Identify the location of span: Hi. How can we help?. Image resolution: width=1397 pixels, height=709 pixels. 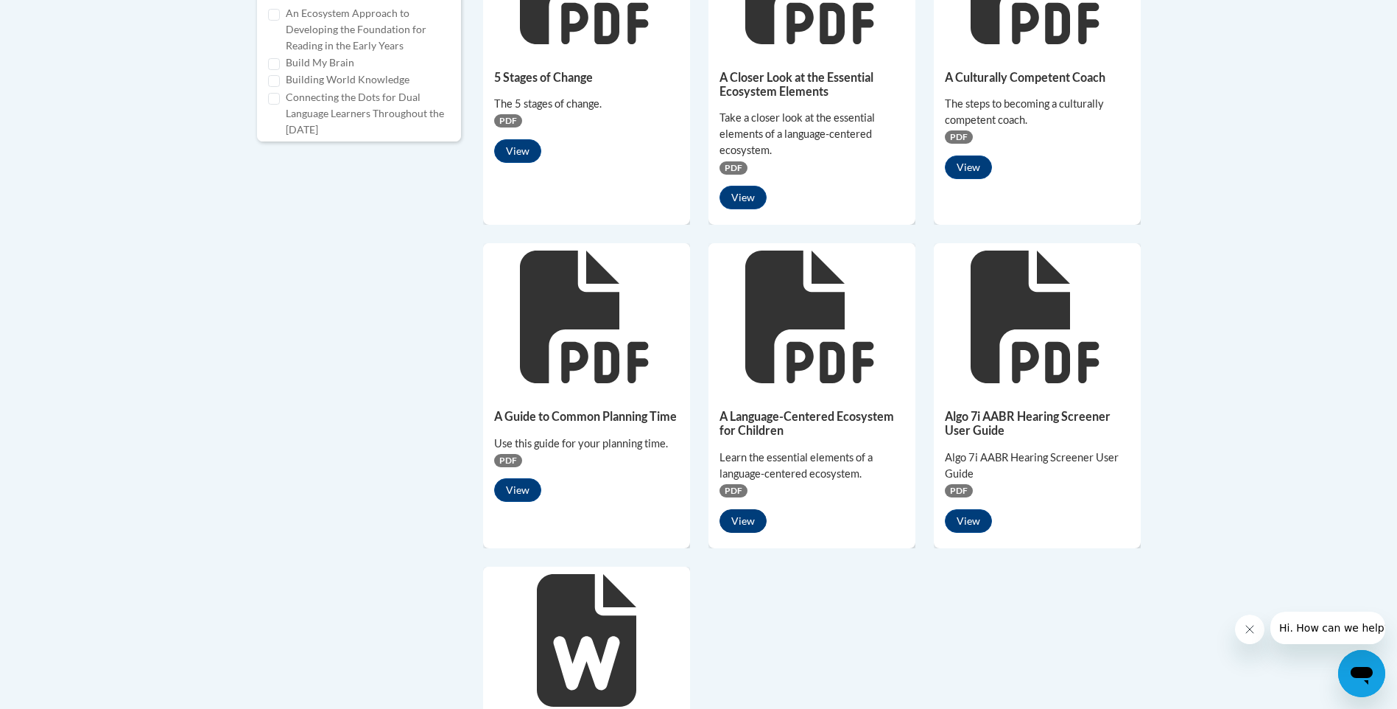
(64, 16).